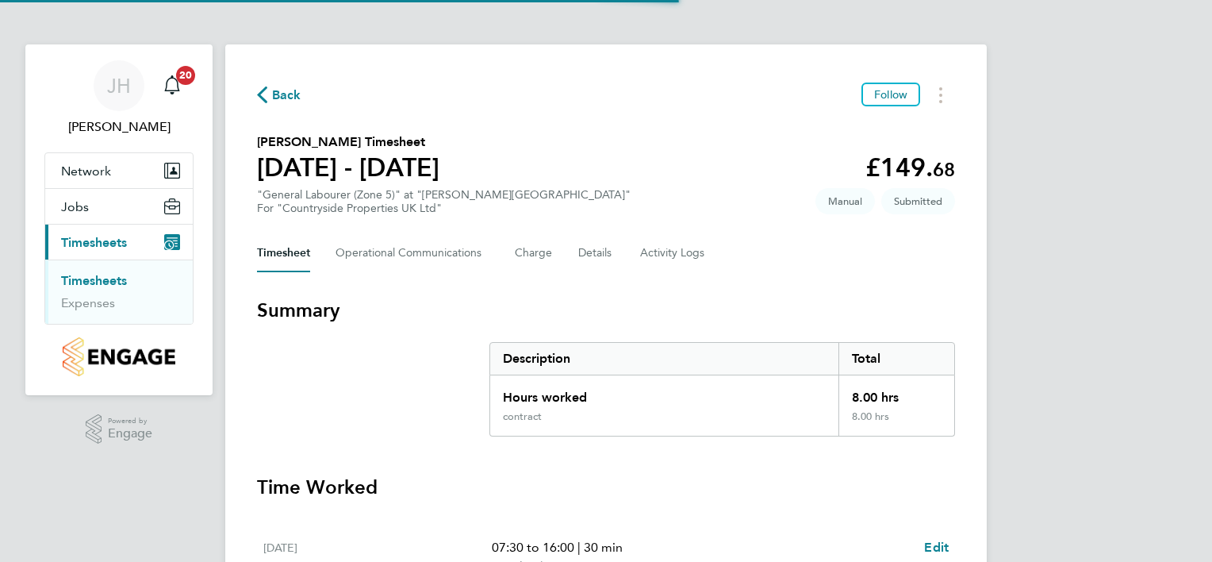 The width and height of the screenshot is (1212, 562). Describe the element at coordinates (412, 253) in the screenshot. I see `button: Operational Communications` at that location.